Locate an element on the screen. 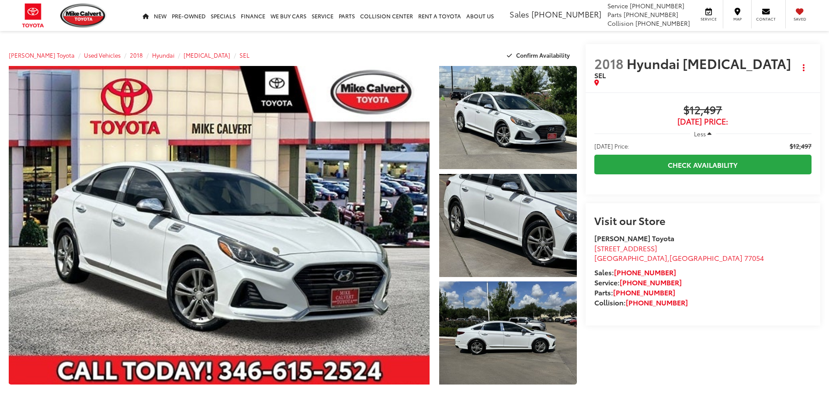 This screenshot has height=402, width=829. a: Check Availability is located at coordinates (703, 164).